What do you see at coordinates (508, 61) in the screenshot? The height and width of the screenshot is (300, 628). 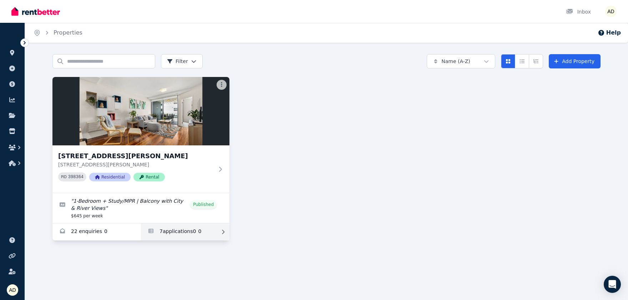 I see `button: Card view` at bounding box center [508, 61].